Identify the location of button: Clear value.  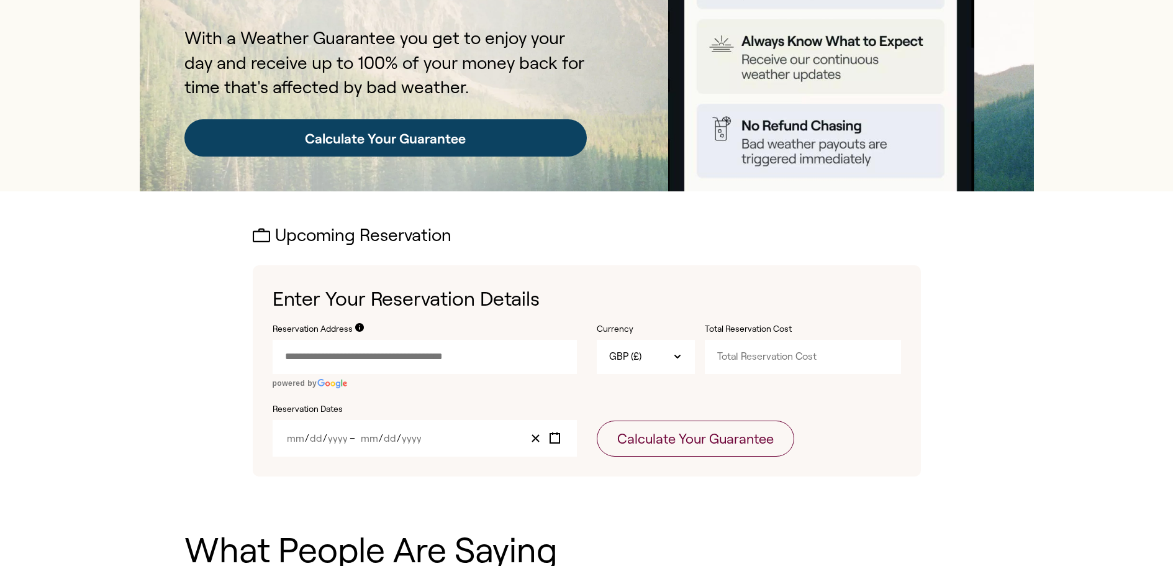
(535, 438).